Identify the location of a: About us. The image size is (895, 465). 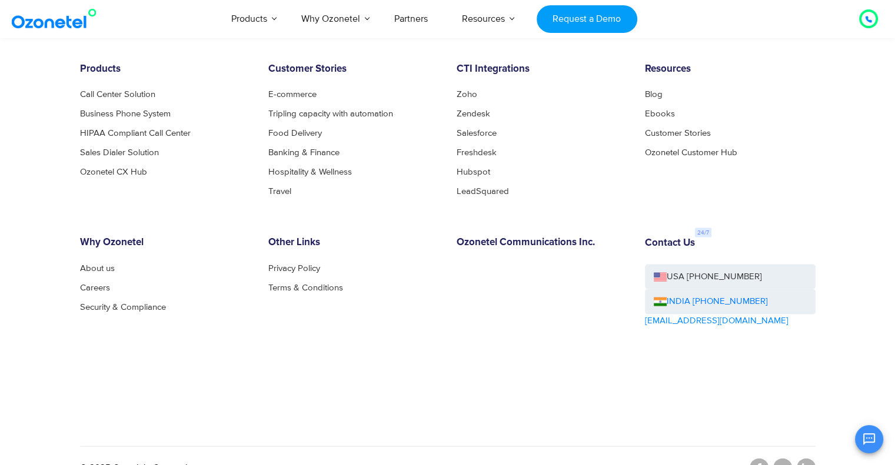
(97, 268).